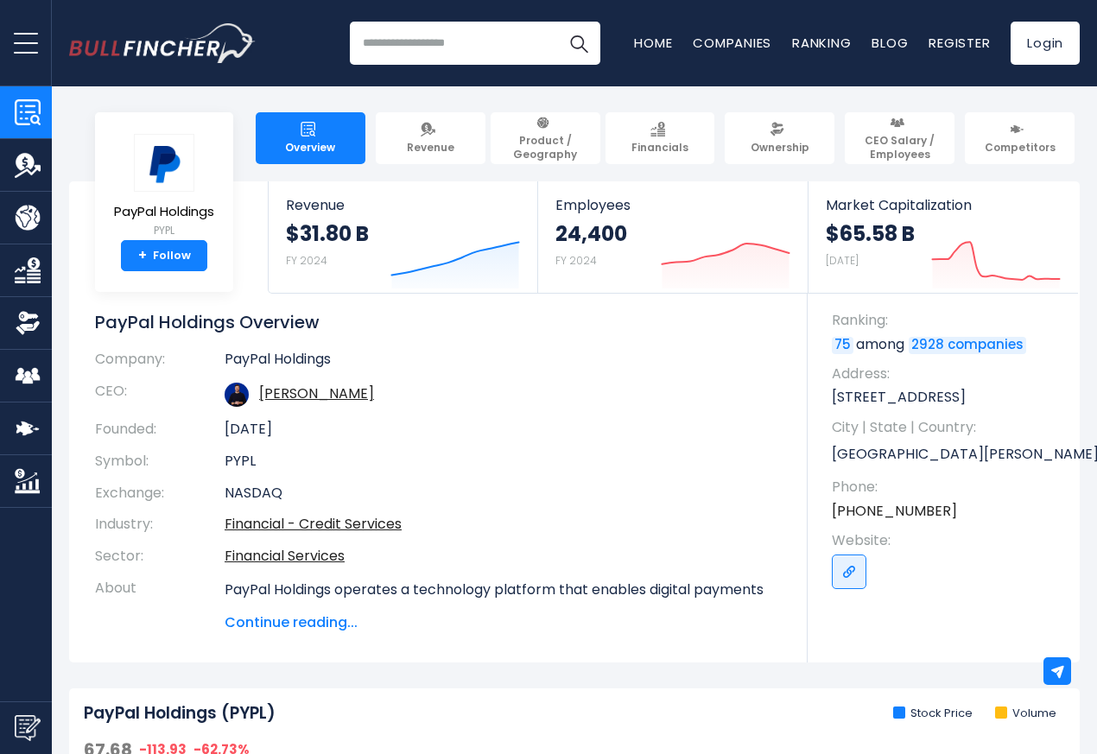 The image size is (1097, 754). I want to click on span: Website:, so click(946, 540).